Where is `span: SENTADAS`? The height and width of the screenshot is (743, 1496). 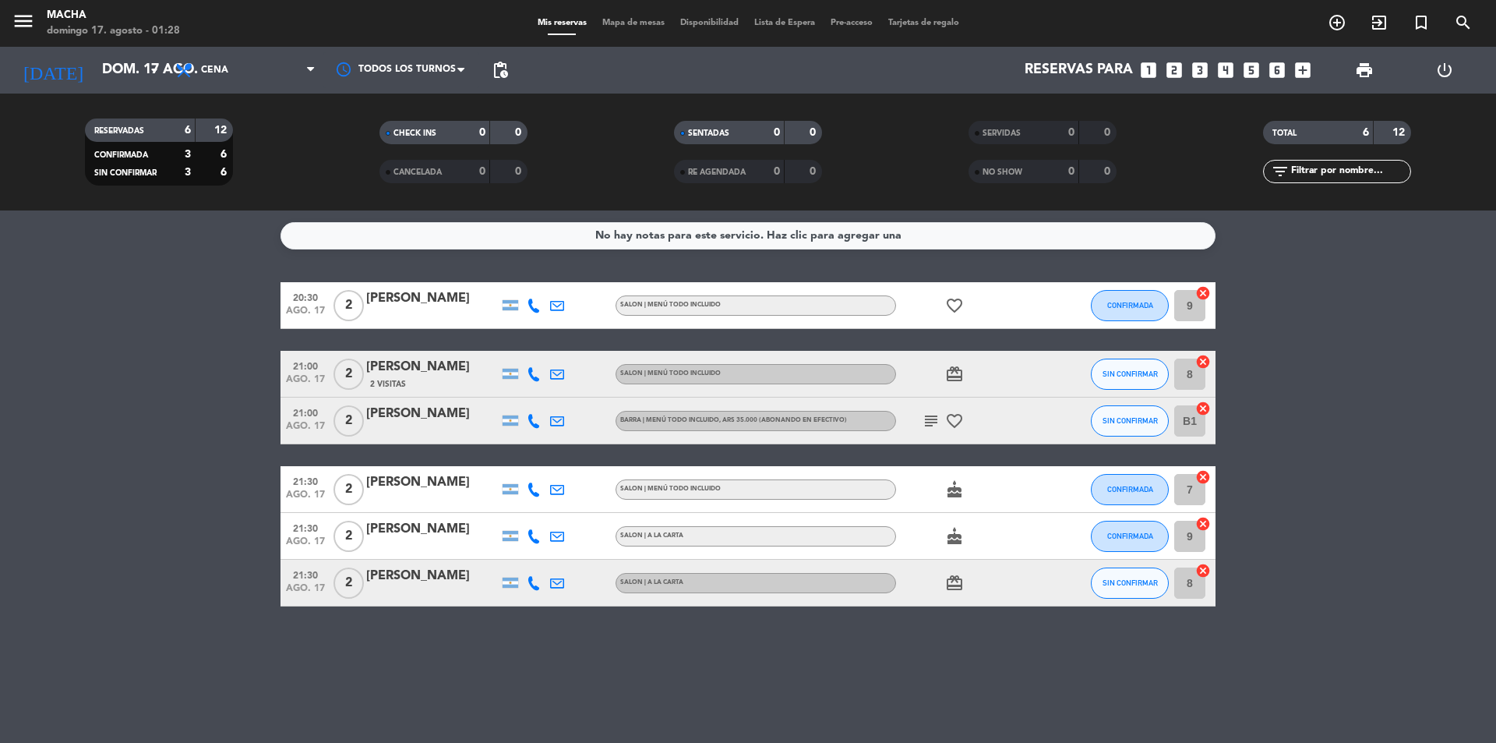
span: SENTADAS is located at coordinates (708, 133).